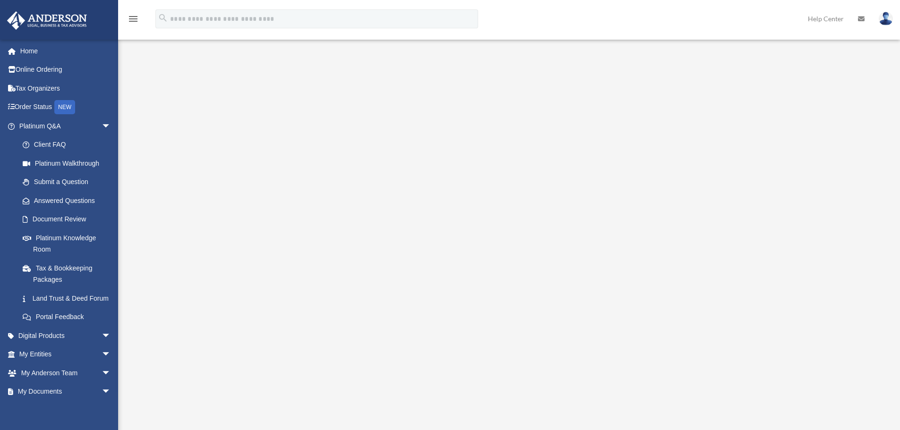 The image size is (900, 430). Describe the element at coordinates (66, 336) in the screenshot. I see `a: Digital Productsarrow_drop_down` at that location.